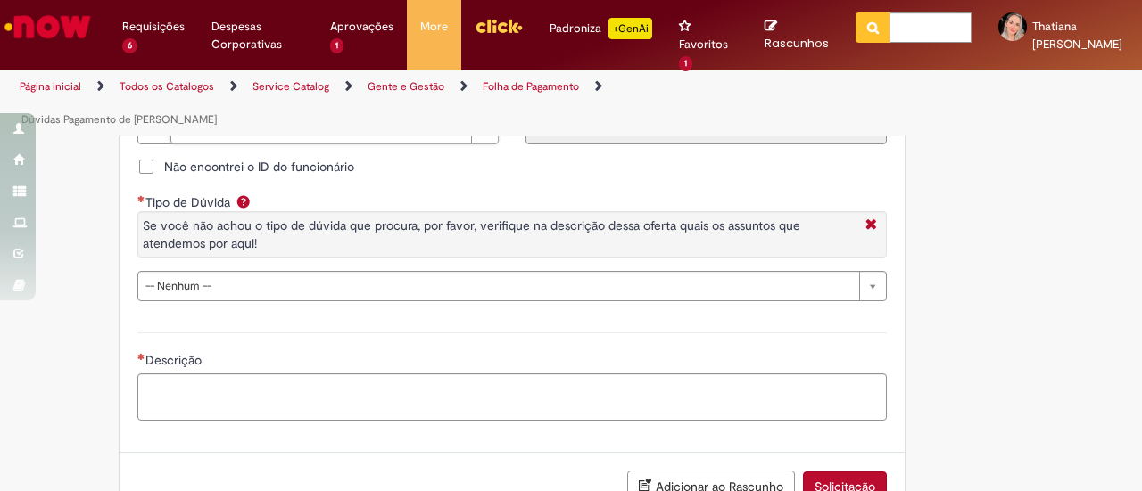  I want to click on img: ServiceNow, so click(47, 27).